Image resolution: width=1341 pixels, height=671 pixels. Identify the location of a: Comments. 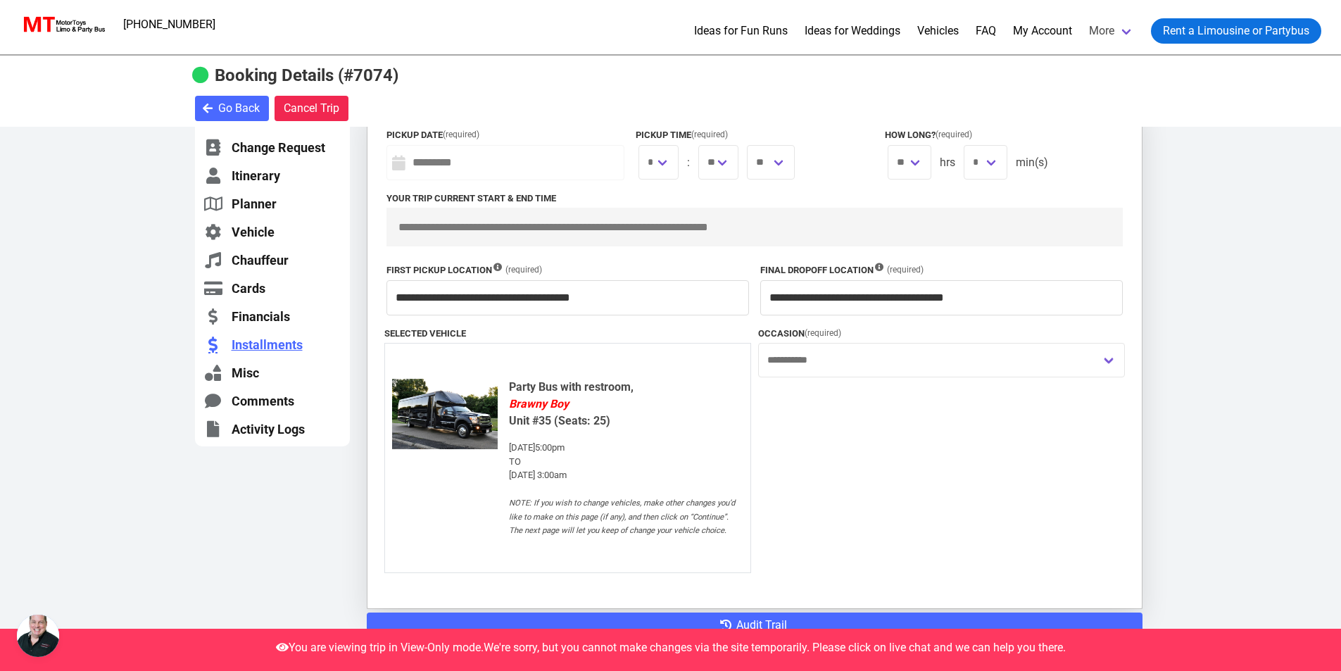
(272, 400).